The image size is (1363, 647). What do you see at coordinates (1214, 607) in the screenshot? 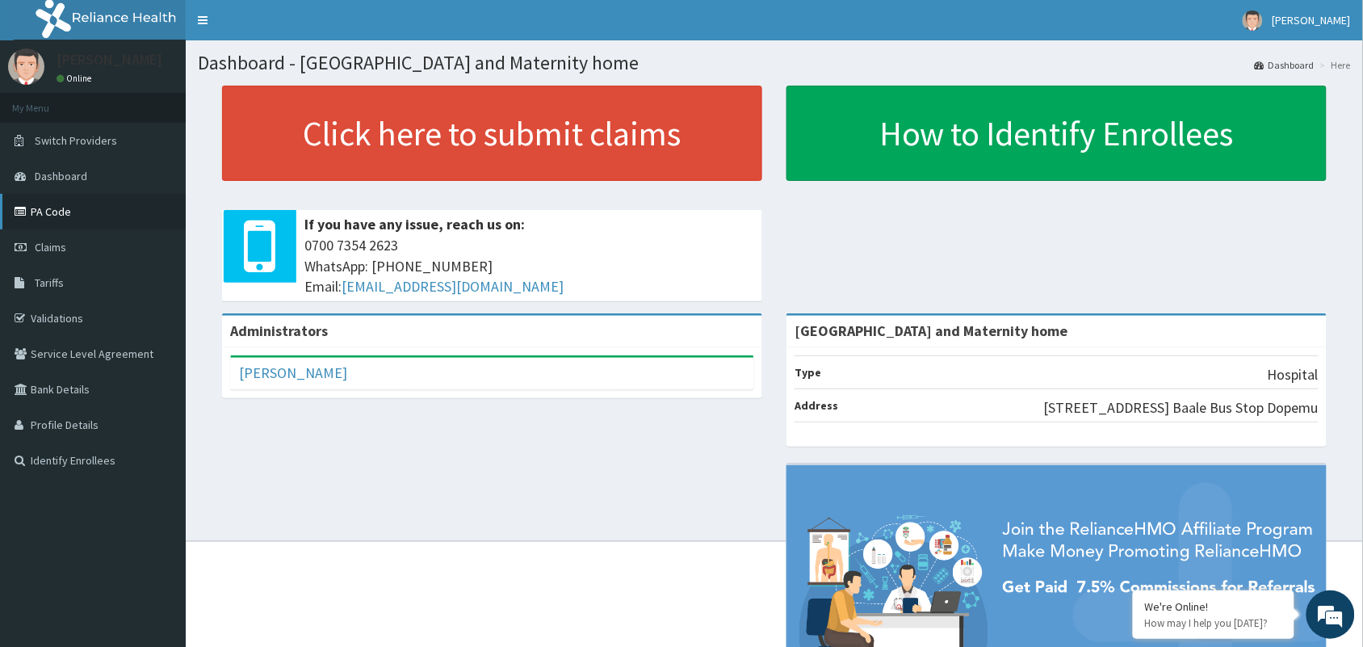
I see `div: We're Online!` at bounding box center [1214, 607].